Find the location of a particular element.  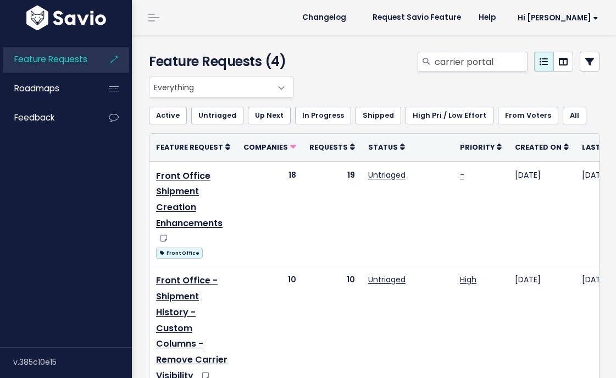

a: Shipped is located at coordinates (378, 115).